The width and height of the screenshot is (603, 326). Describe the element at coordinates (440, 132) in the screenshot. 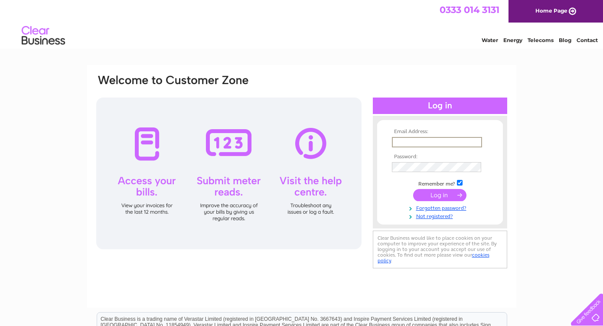

I see `th: Email Address:` at that location.